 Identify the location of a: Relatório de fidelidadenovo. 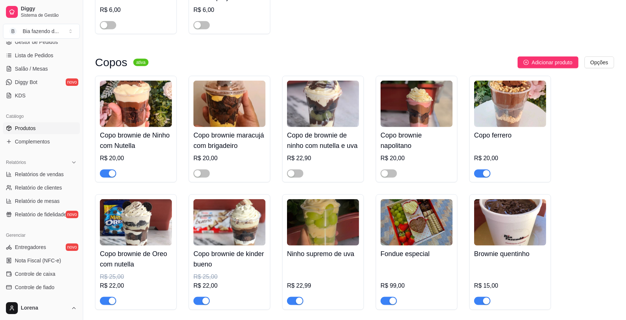
(41, 214).